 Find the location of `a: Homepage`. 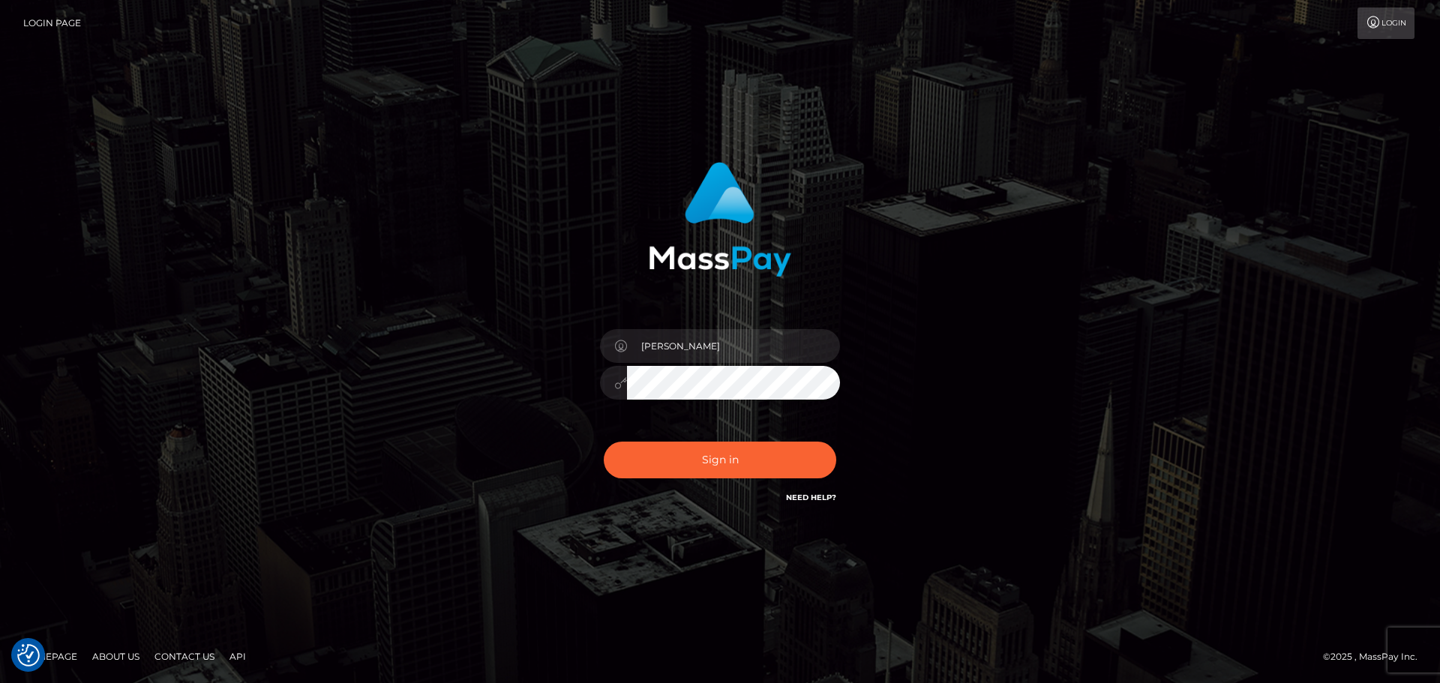

a: Homepage is located at coordinates (50, 656).